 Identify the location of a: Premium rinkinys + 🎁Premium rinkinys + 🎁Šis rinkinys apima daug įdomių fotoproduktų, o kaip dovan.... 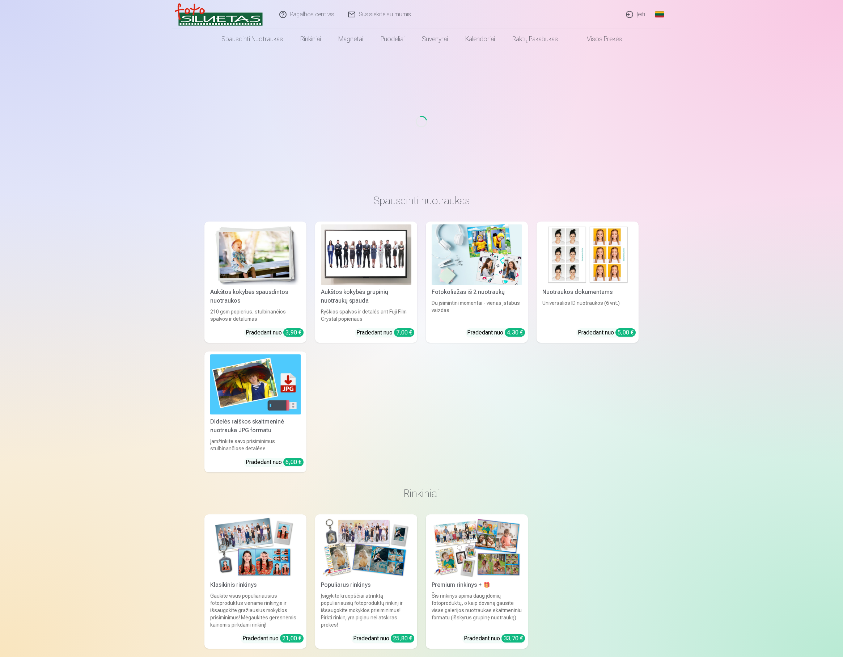
(477, 581).